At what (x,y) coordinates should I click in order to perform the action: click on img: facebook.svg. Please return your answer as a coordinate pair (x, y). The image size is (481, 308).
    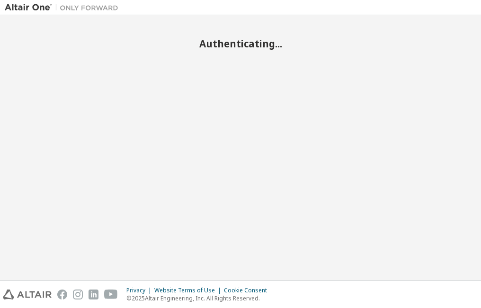
    Looking at the image, I should click on (62, 294).